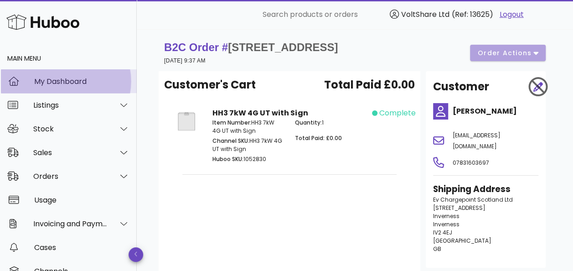 The height and width of the screenshot is (271, 573). I want to click on span: Quantity:, so click(308, 122).